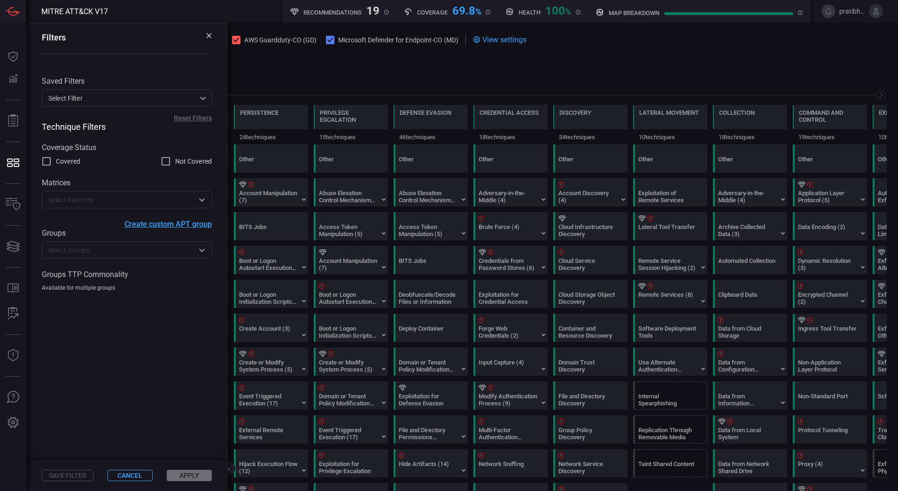  What do you see at coordinates (271, 361) in the screenshot?
I see `div: T1543: Create or Modify System Process` at bounding box center [271, 361].